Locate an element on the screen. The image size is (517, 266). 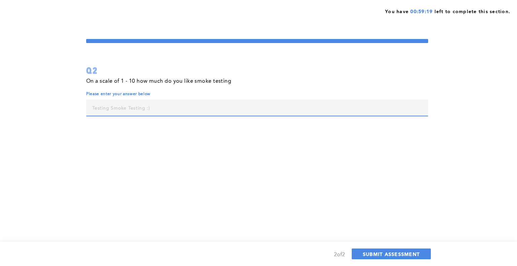
span: 00:59:19 is located at coordinates (422, 12).